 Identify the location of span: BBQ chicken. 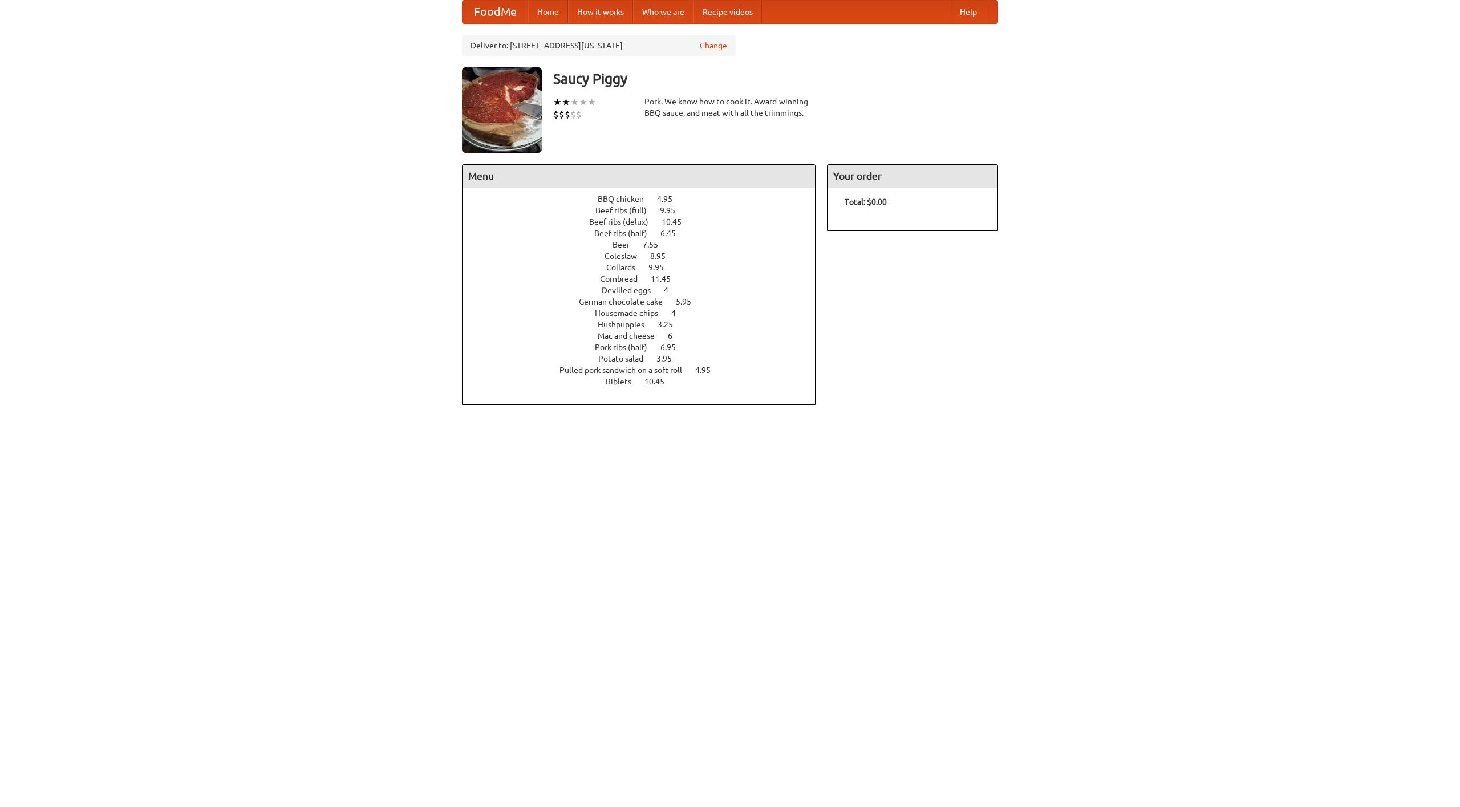
(626, 199).